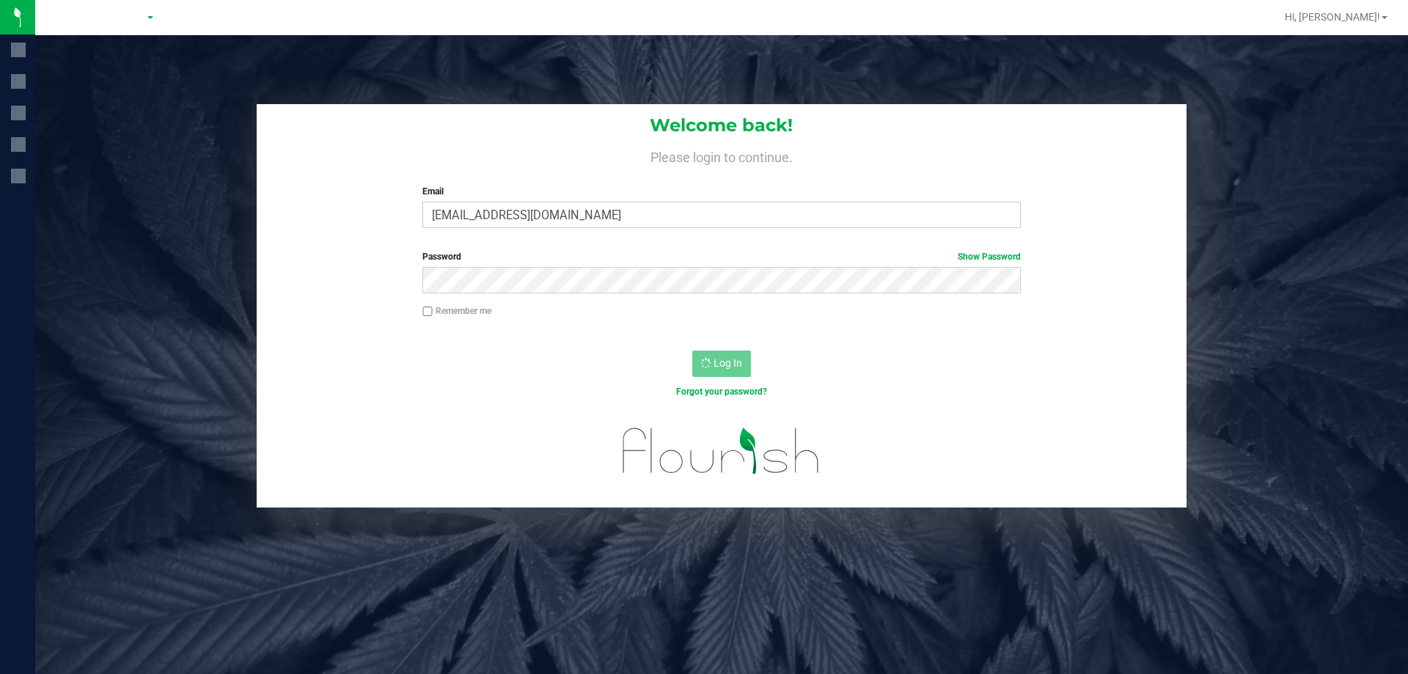 The height and width of the screenshot is (674, 1408). What do you see at coordinates (428, 312) in the screenshot?
I see `input: Remember me` at bounding box center [428, 312].